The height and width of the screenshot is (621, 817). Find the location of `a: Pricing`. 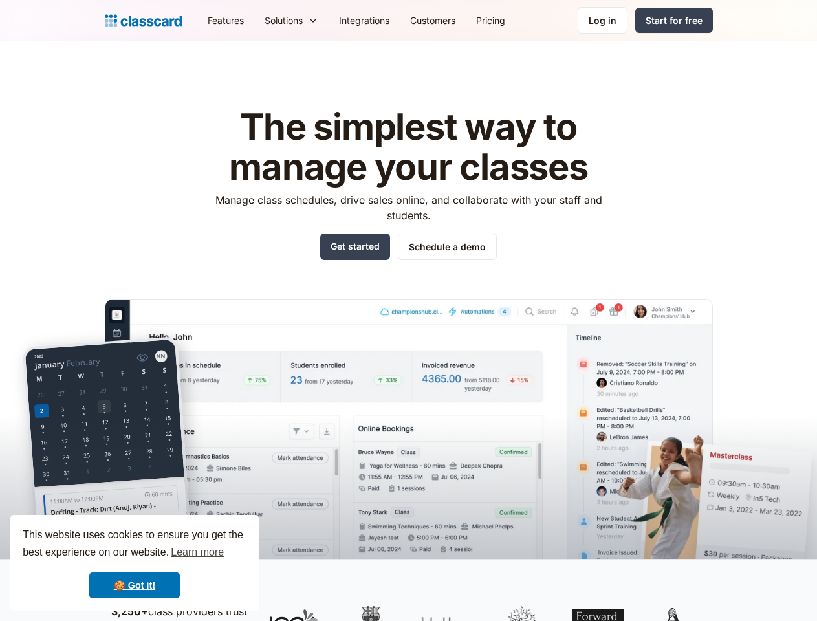

a: Pricing is located at coordinates (490, 20).